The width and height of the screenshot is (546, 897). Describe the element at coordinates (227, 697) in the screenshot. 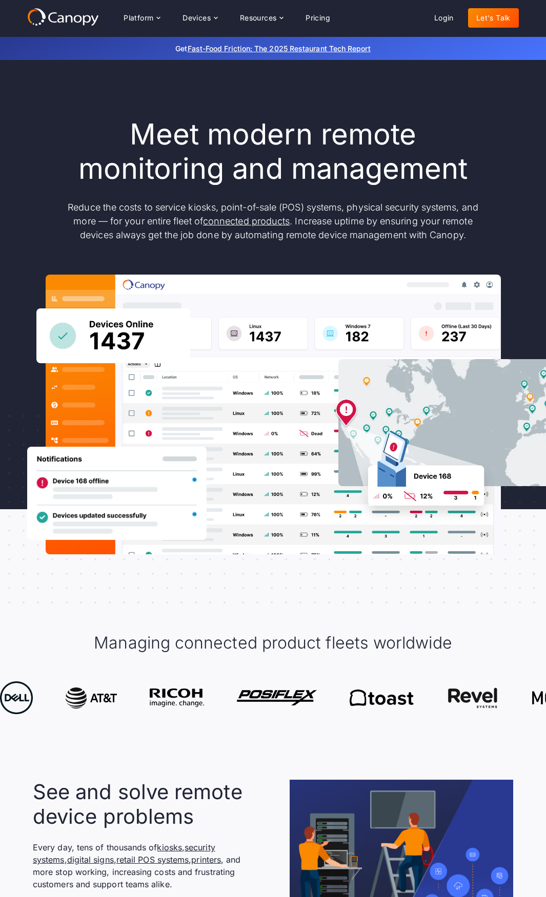

I see `img: Canopy works with Posiflex` at that location.